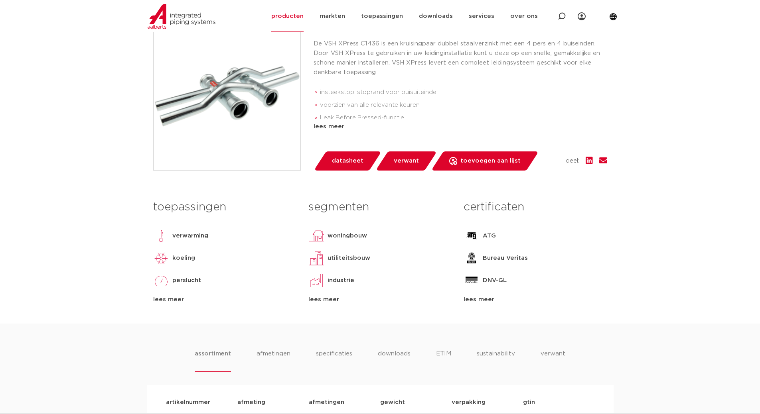  Describe the element at coordinates (347, 161) in the screenshot. I see `a: datasheet` at that location.